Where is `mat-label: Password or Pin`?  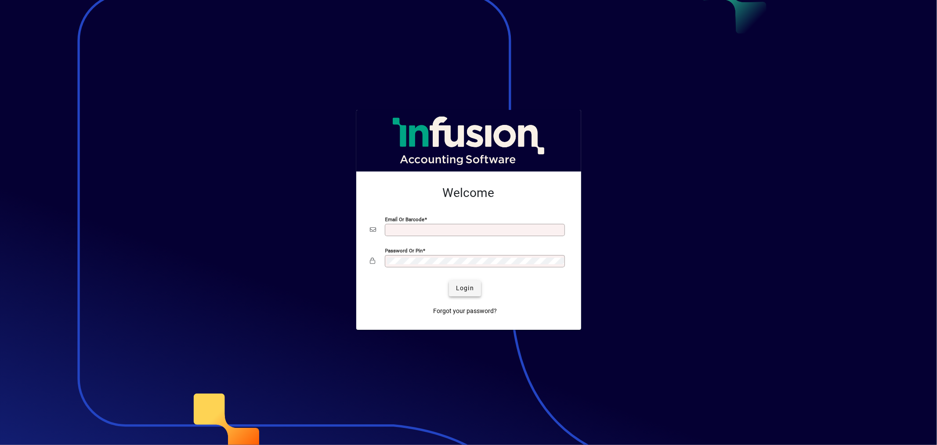 mat-label: Password or Pin is located at coordinates (404, 250).